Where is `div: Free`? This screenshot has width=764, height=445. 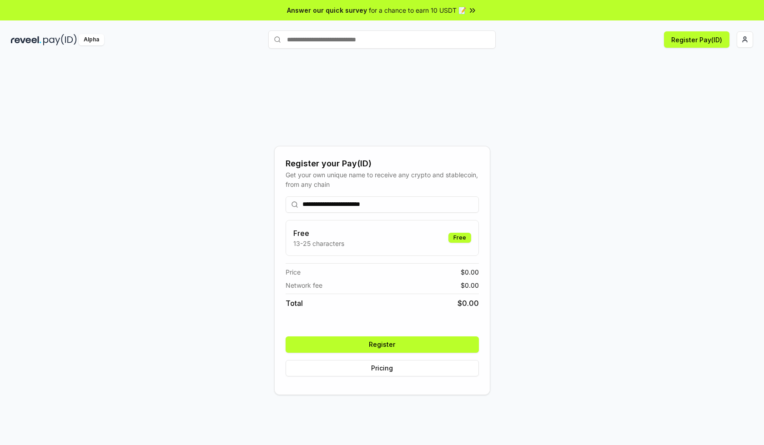 div: Free is located at coordinates (460, 238).